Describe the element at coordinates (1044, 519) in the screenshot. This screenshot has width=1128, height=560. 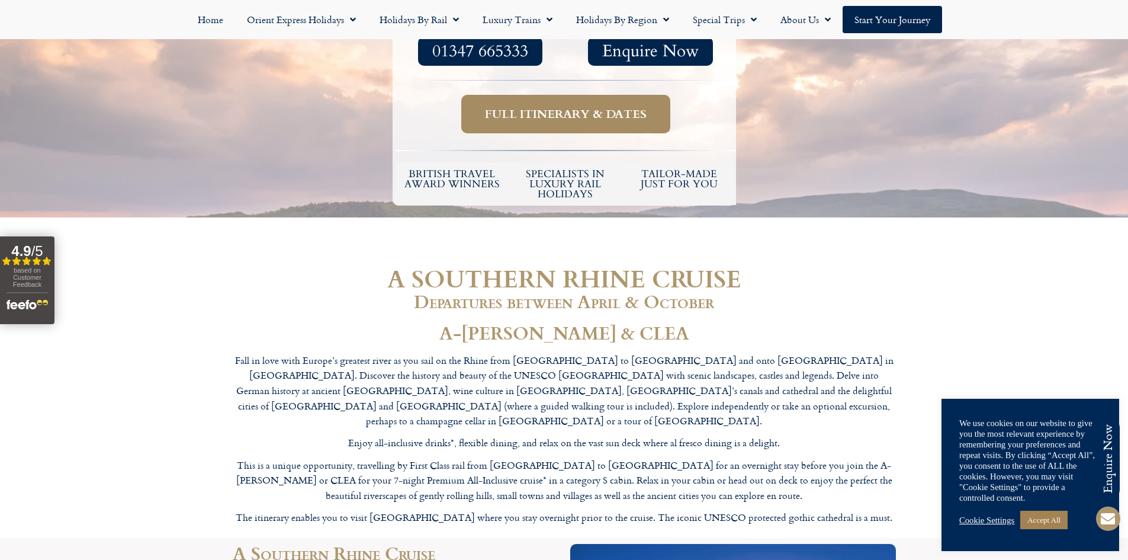
I see `a: Accept All` at that location.